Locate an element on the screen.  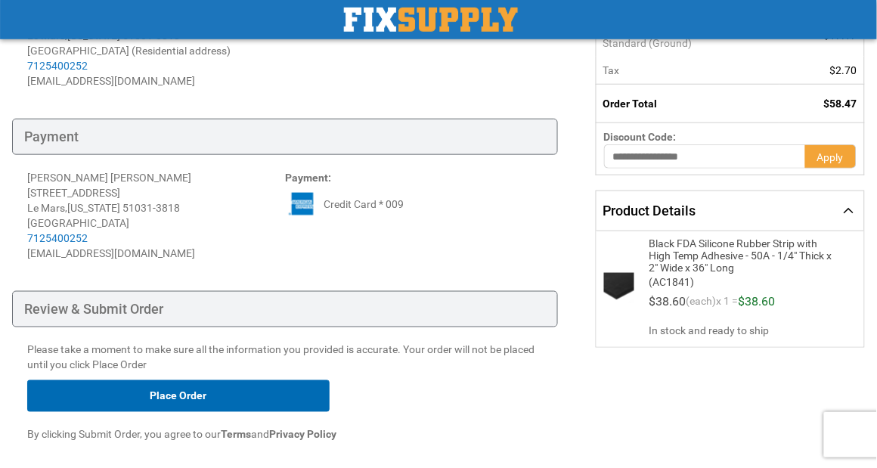
span: x 1 = is located at coordinates (727, 305).